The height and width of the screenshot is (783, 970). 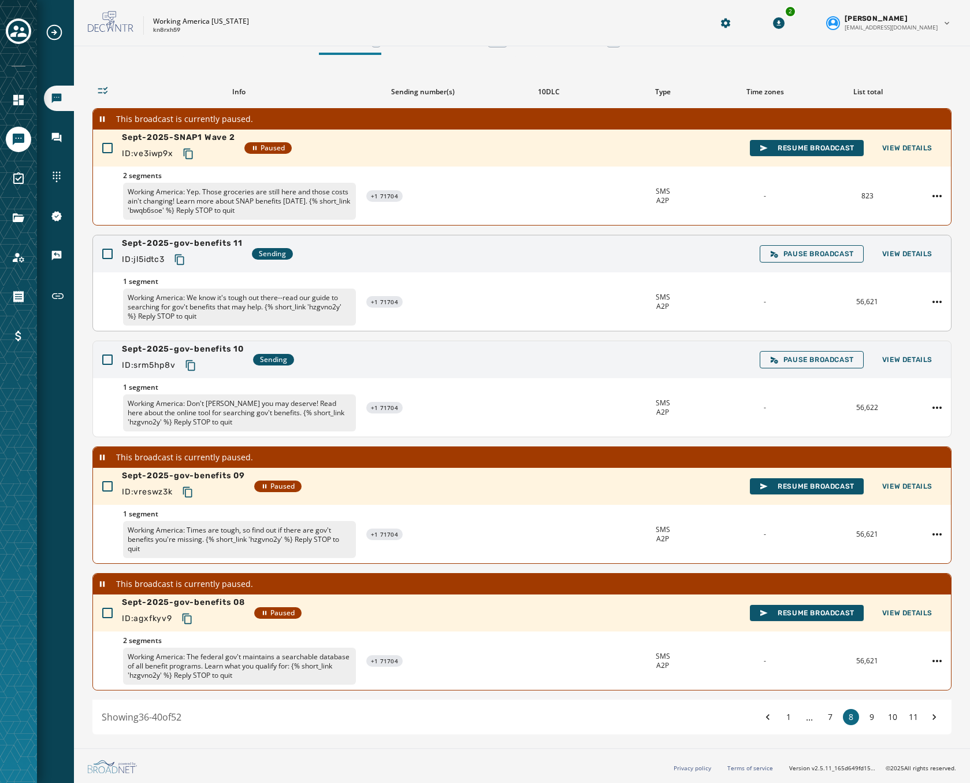 What do you see at coordinates (179, 138) in the screenshot?
I see `span: Sept-2025-SNAP1 Wave 2` at bounding box center [179, 138].